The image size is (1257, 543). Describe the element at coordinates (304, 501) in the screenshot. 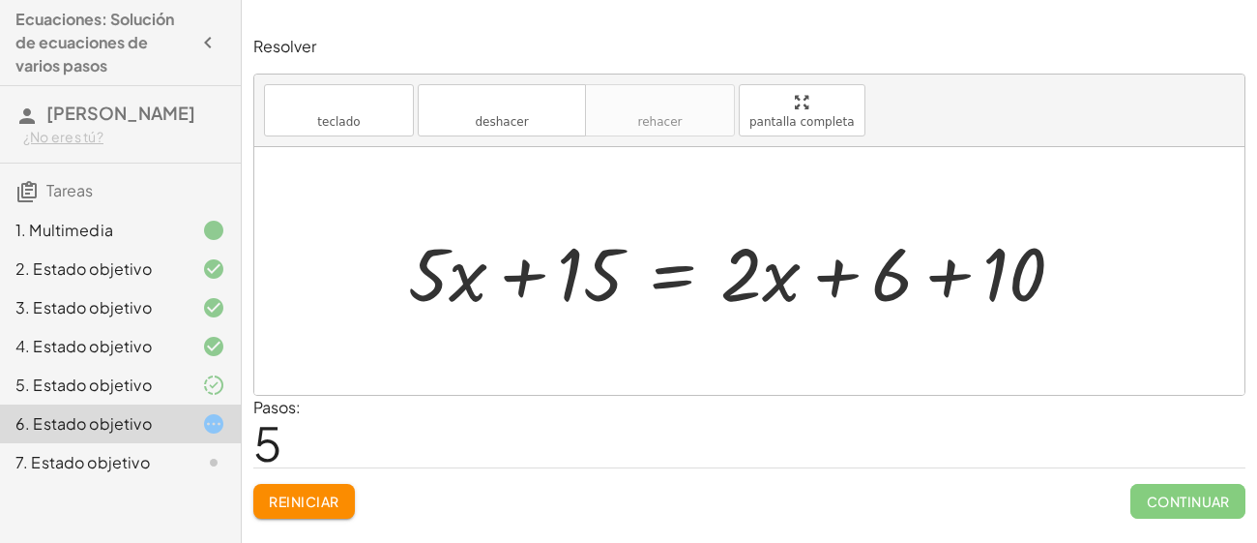

I see `button: Reiniciar` at that location.